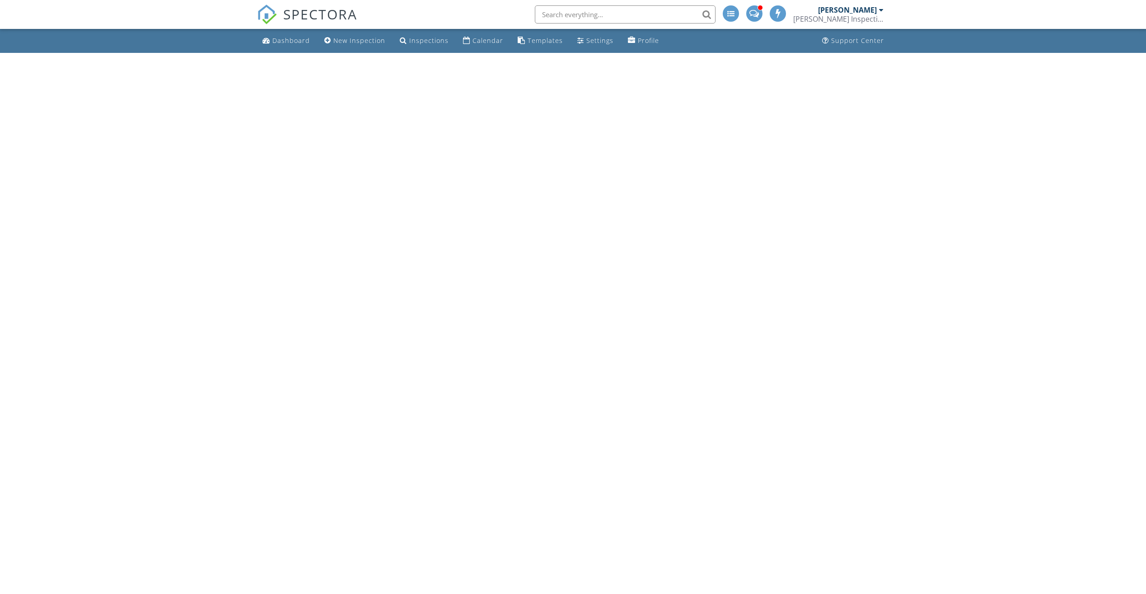  Describe the element at coordinates (600, 40) in the screenshot. I see `div: Settings` at that location.